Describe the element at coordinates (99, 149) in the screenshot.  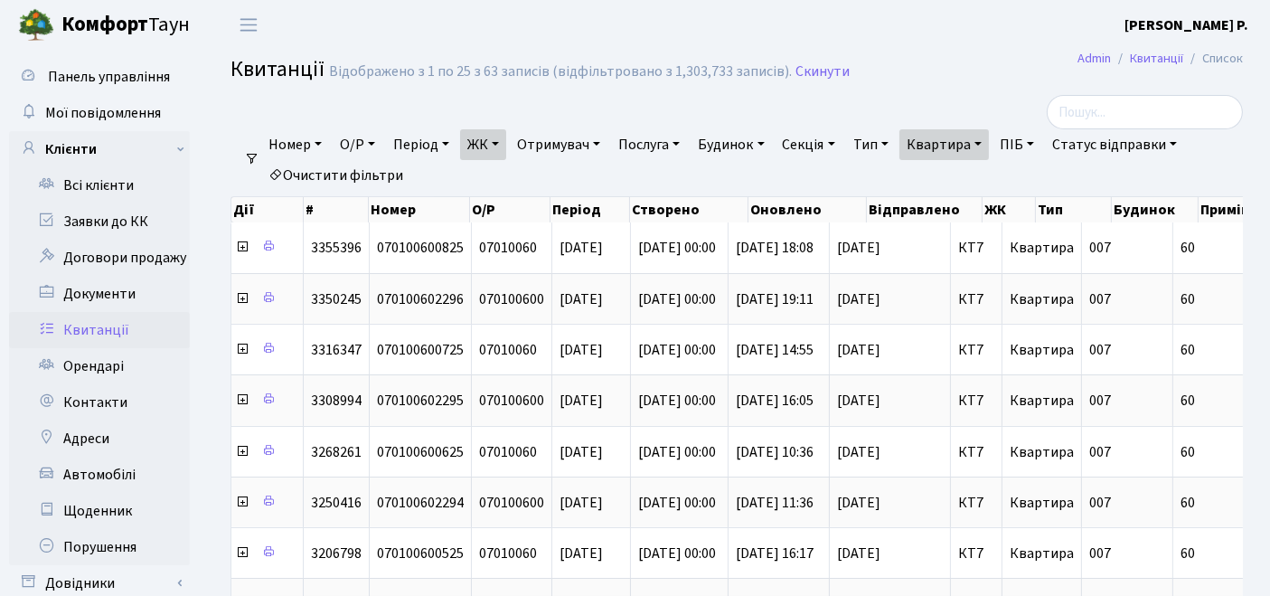
I see `a: Клієнти` at that location.